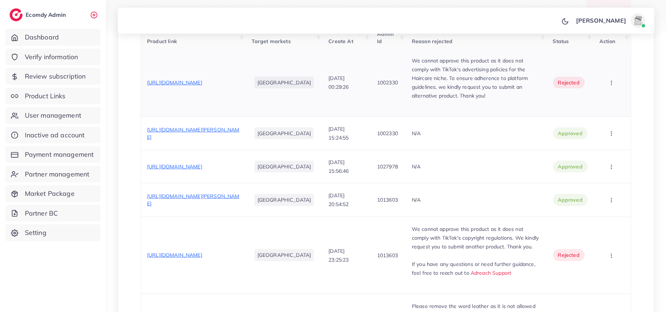  Describe the element at coordinates (53, 116) in the screenshot. I see `a: User management` at that location.